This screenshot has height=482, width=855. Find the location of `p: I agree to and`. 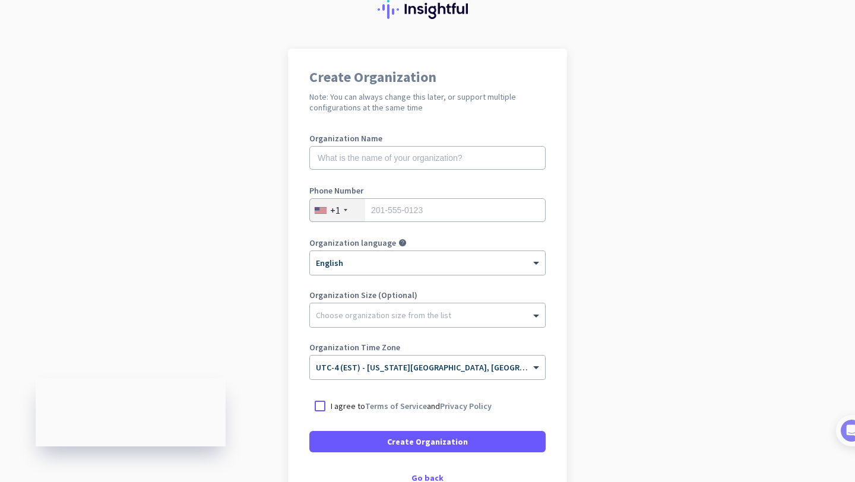

p: I agree to and is located at coordinates (411, 406).